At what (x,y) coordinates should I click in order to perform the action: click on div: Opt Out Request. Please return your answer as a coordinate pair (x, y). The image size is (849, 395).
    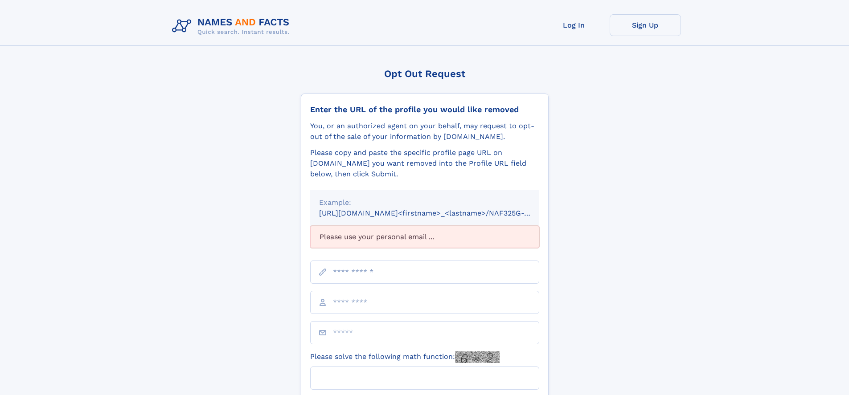
    Looking at the image, I should click on (425, 74).